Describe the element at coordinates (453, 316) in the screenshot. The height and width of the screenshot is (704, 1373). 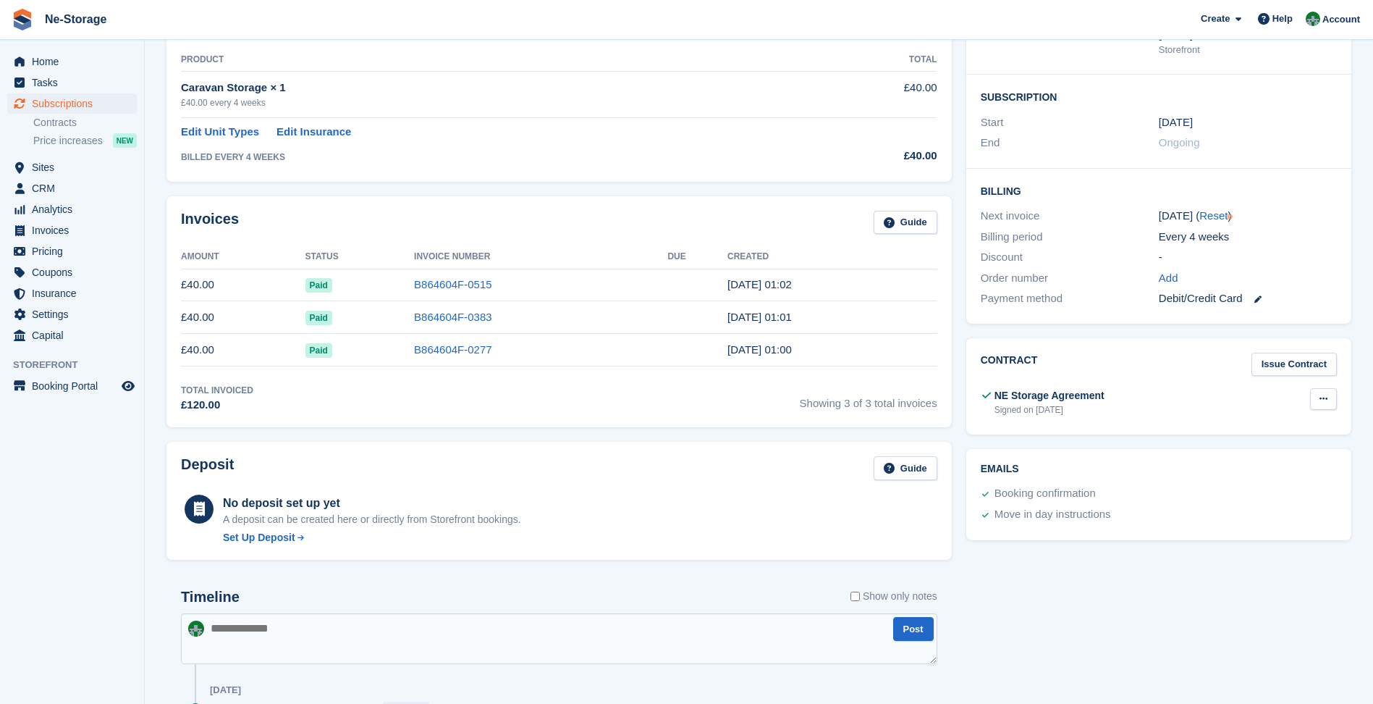
I see `a: B864604F-0383` at that location.